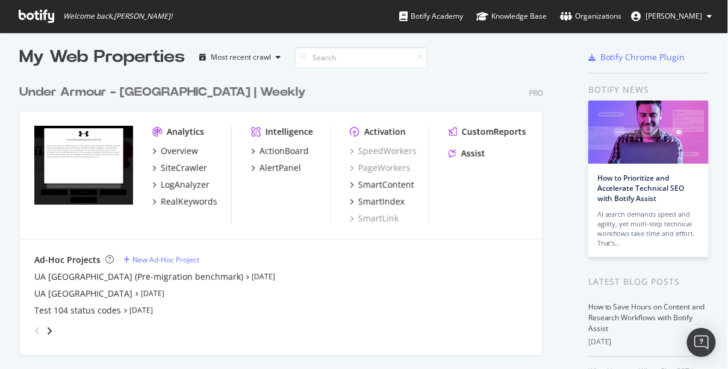  What do you see at coordinates (166, 260) in the screenshot?
I see `div: New Ad-Hoc Project` at bounding box center [166, 260].